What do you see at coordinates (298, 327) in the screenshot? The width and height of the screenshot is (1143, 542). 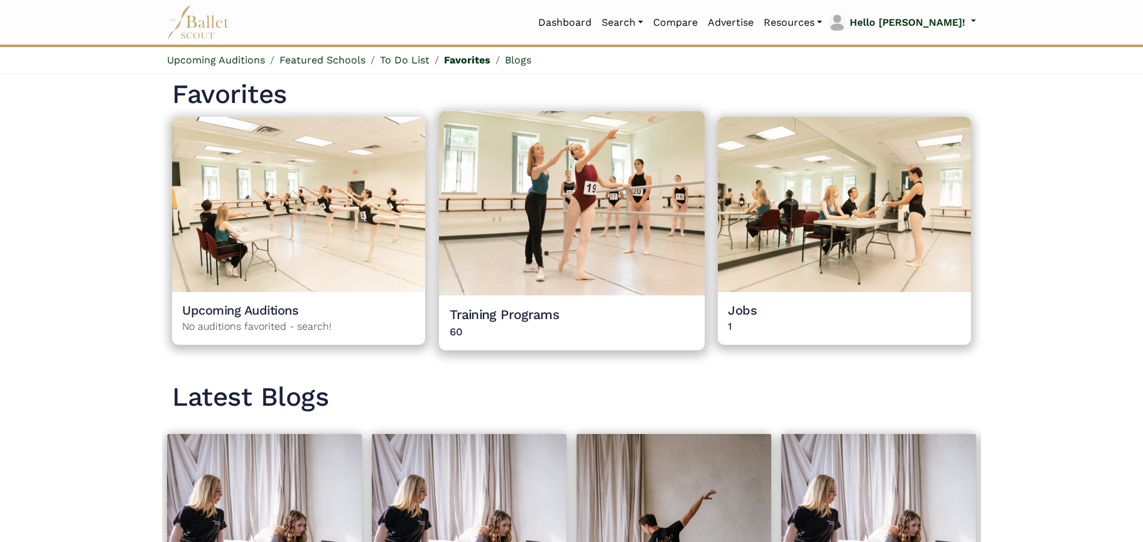 I see `span: No auditions favorited - search!` at bounding box center [298, 327].